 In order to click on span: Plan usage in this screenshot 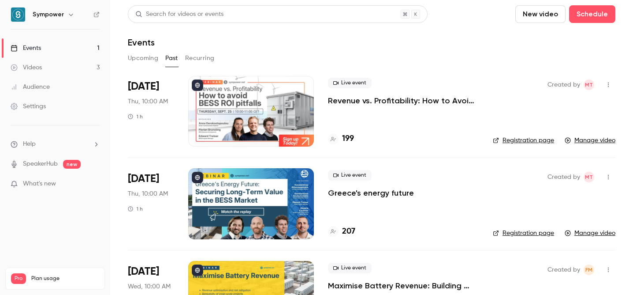, I will do `click(65, 278)`.